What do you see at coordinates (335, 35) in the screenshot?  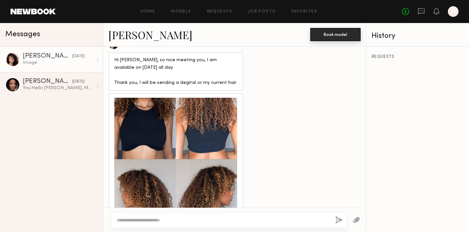 I see `button: Book model` at bounding box center [335, 35].